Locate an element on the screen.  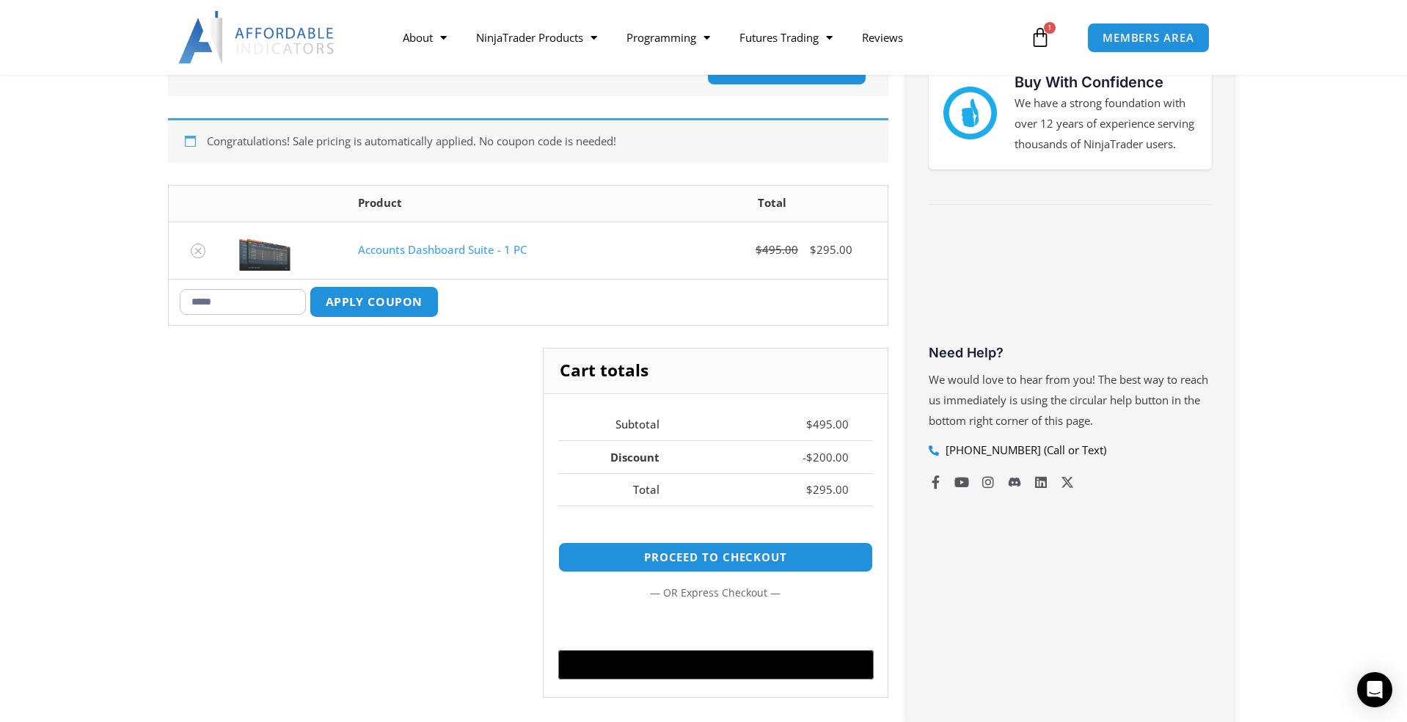
th: Product is located at coordinates (501, 203).